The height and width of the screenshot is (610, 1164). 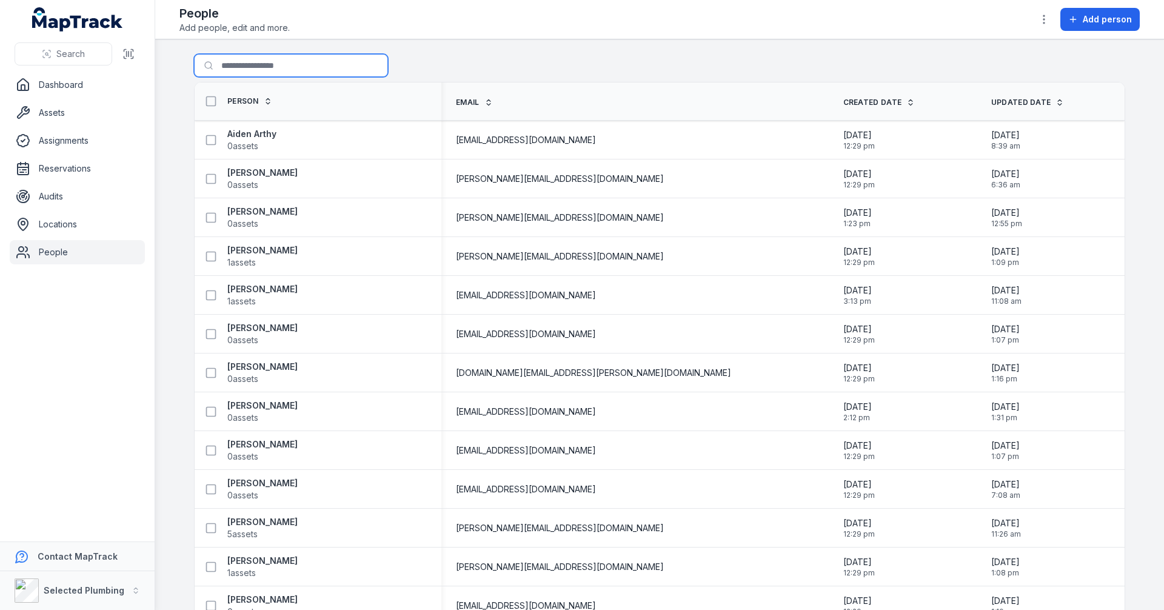 What do you see at coordinates (1007, 224) in the screenshot?
I see `span: 12:55 pm` at bounding box center [1007, 224].